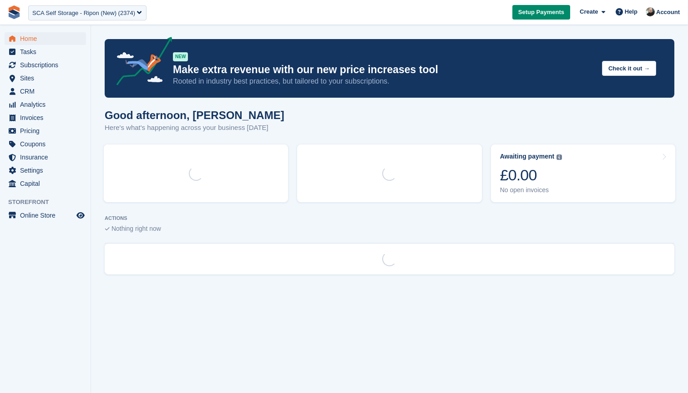 This screenshot has height=393, width=688. What do you see at coordinates (49, 202) in the screenshot?
I see `span: Storefront` at bounding box center [49, 202].